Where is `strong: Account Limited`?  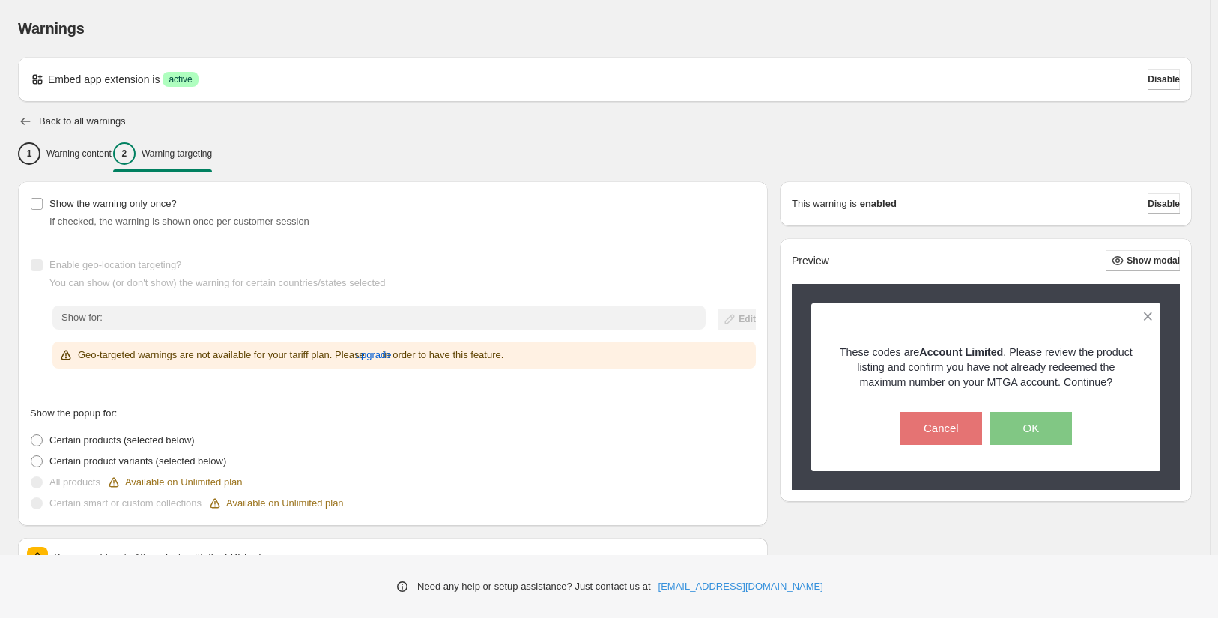
strong: Account Limited is located at coordinates (961, 352).